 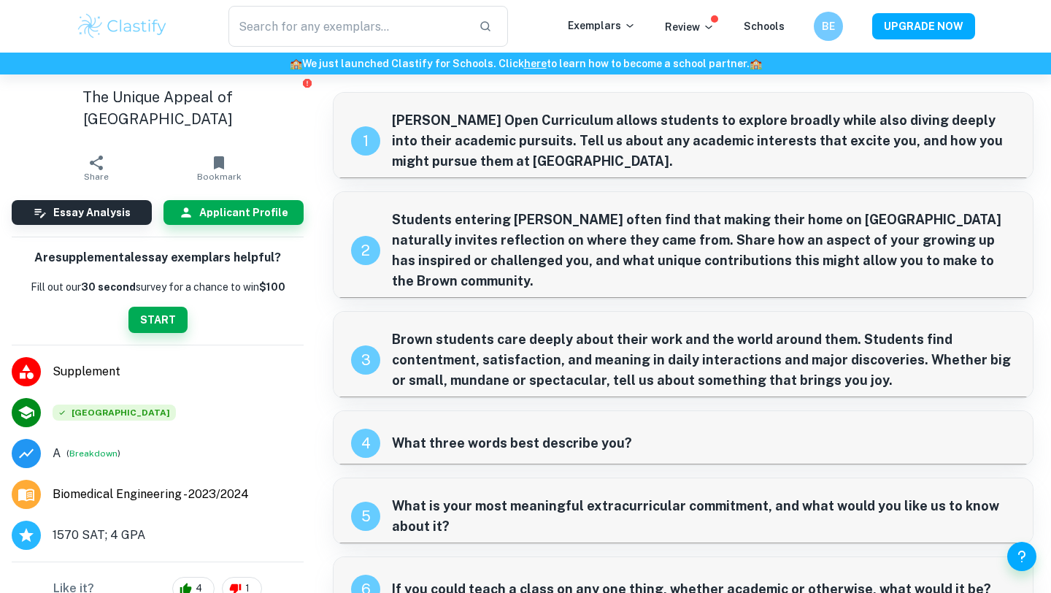 I want to click on input: Search for any exemplars..., so click(x=347, y=26).